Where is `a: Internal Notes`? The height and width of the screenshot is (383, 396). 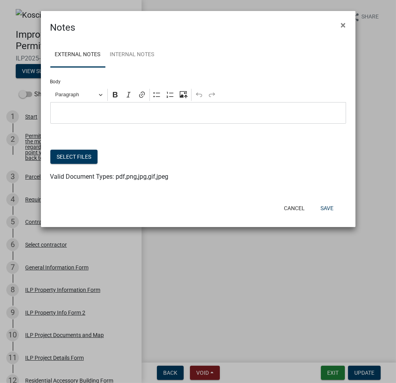
a: Internal Notes is located at coordinates (132, 55).